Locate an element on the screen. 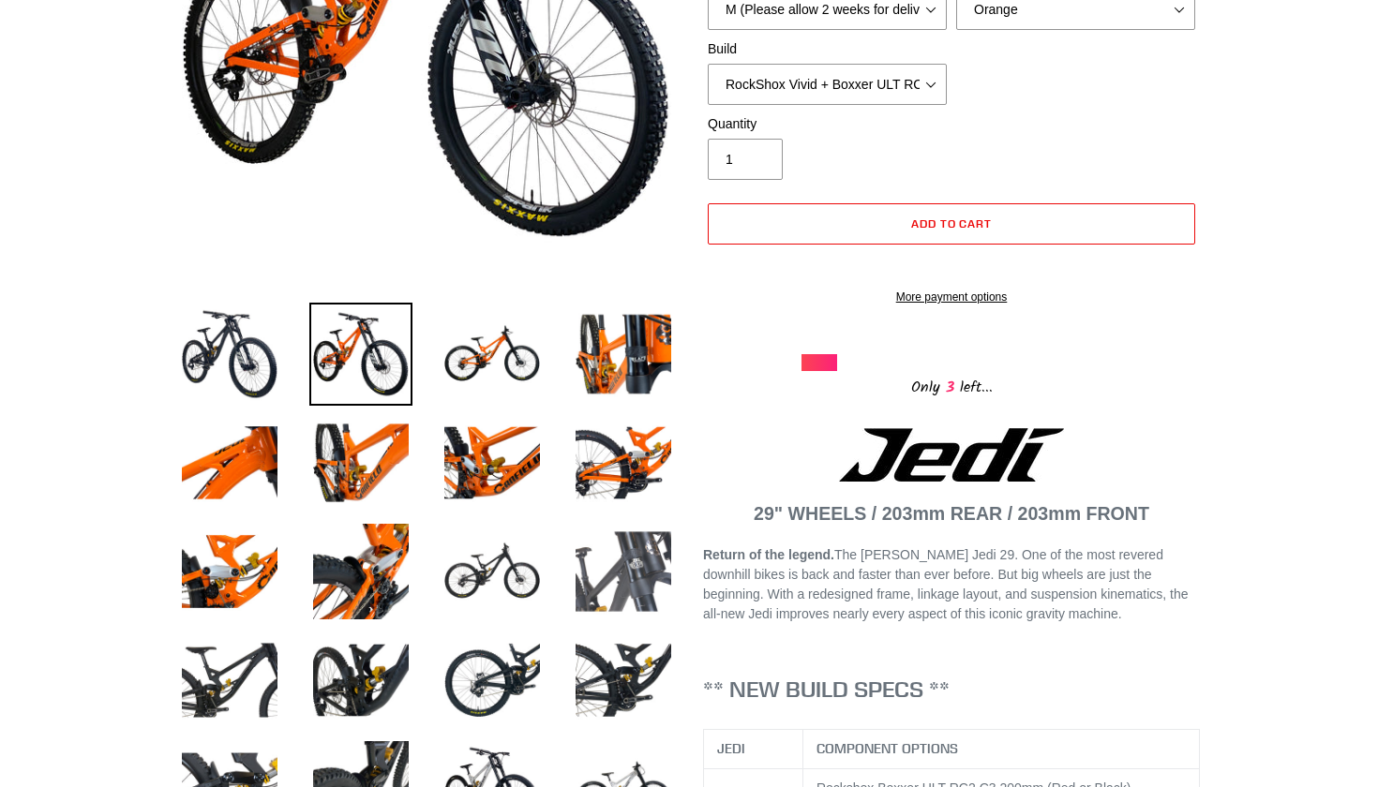 Image resolution: width=1378 pixels, height=787 pixels. span: 3 is located at coordinates (950, 387).